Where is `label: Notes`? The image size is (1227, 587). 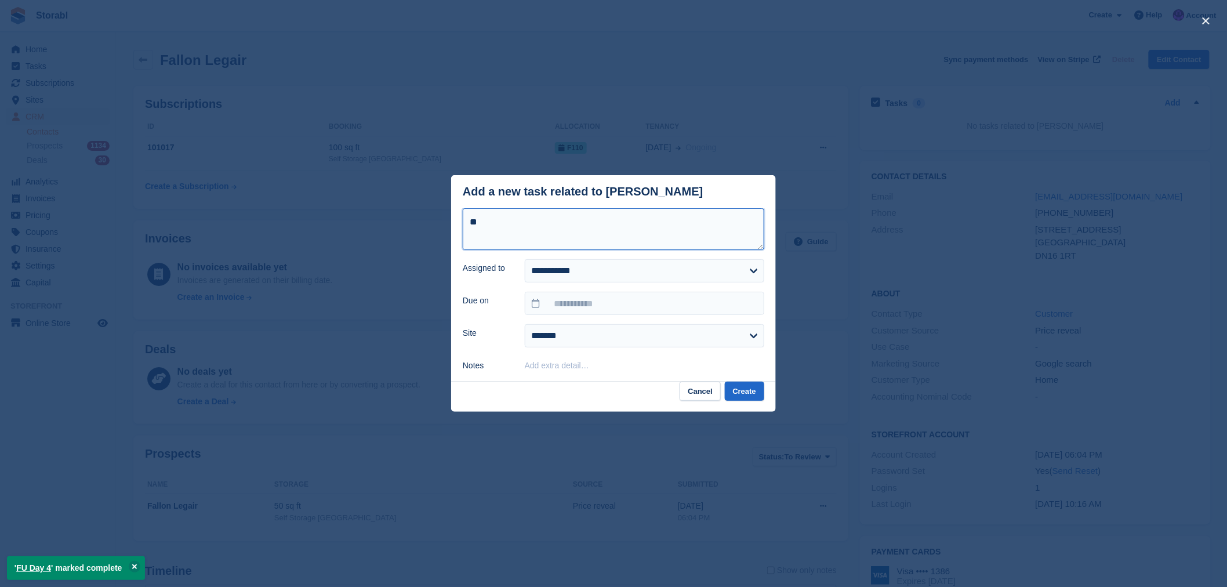
label: Notes is located at coordinates (486, 365).